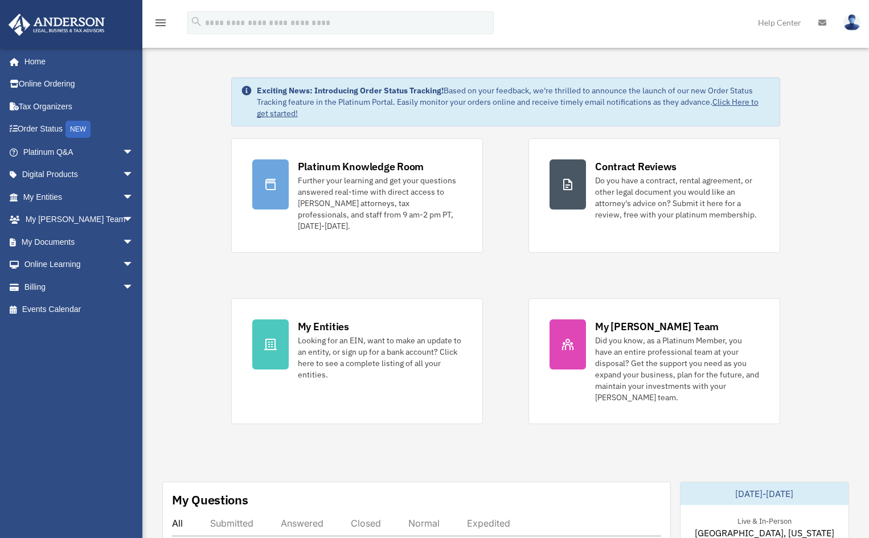 The image size is (869, 538). Describe the element at coordinates (366, 523) in the screenshot. I see `div: Closed` at that location.